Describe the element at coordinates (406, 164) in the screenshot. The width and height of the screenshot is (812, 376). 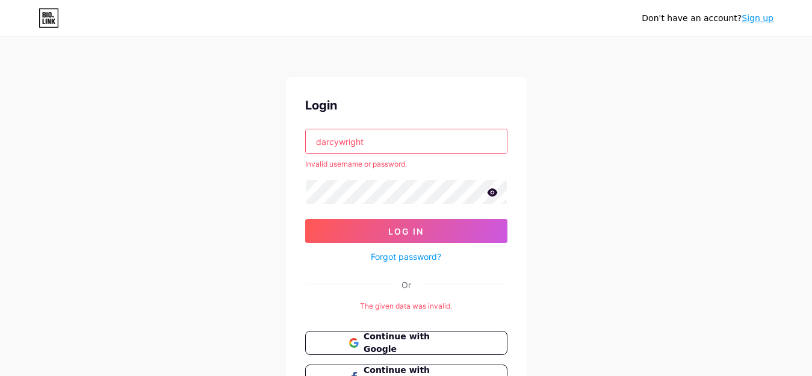
I see `div: Invalid username or password.` at that location.